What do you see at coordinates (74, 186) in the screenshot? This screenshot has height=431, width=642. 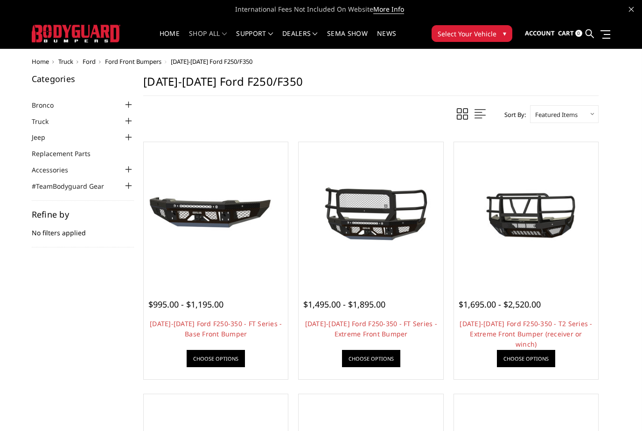 I see `a: #TeamBodyguard Gear` at bounding box center [74, 186].